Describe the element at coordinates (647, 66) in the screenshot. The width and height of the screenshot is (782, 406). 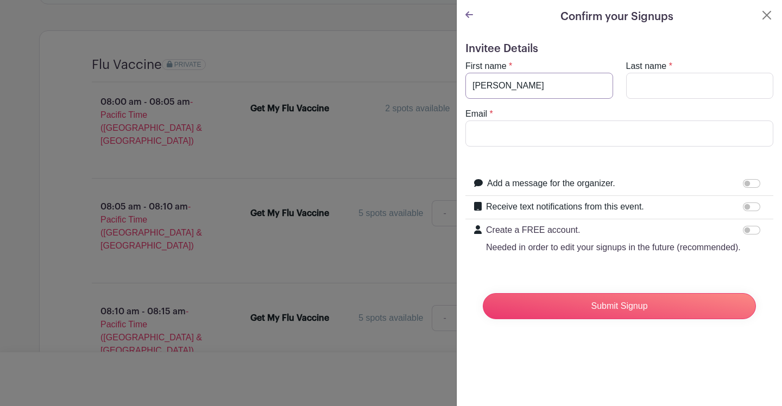
I see `label: Last name` at that location.